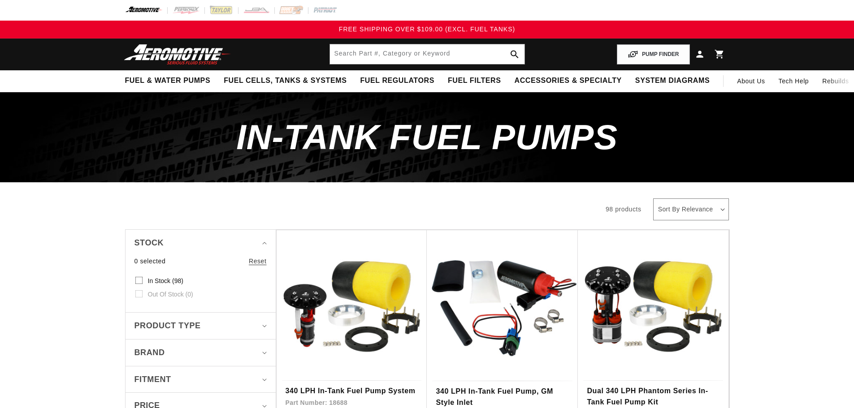 Image resolution: width=854 pixels, height=408 pixels. What do you see at coordinates (751, 81) in the screenshot?
I see `a: About Us` at bounding box center [751, 81].